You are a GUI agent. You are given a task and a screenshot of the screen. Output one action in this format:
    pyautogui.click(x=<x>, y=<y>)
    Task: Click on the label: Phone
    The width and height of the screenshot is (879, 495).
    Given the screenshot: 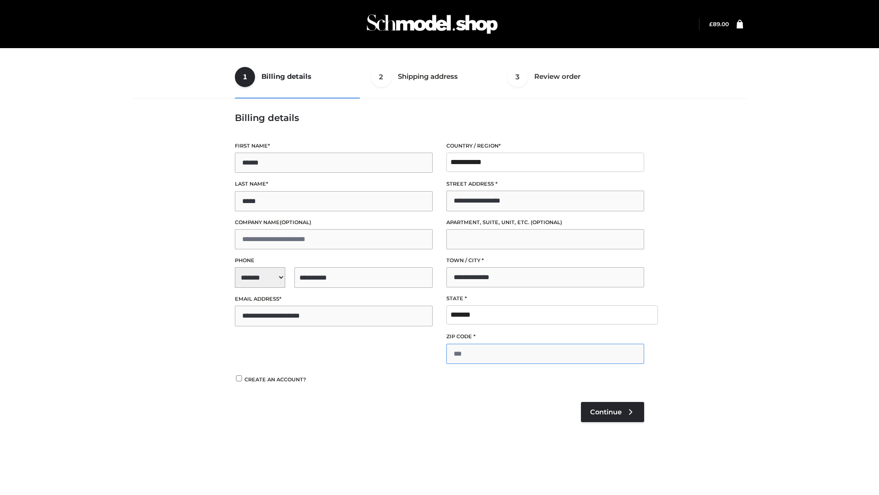 What is the action you would take?
    pyautogui.click(x=334, y=260)
    